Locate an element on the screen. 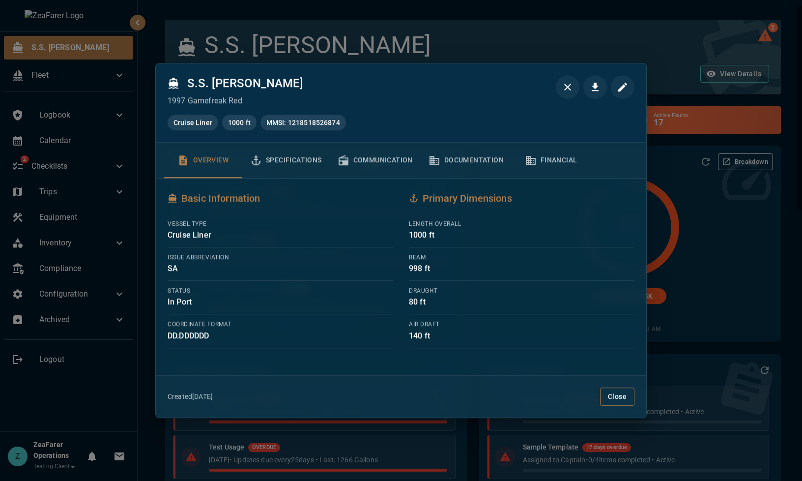 The width and height of the screenshot is (802, 481). p: 140 ft is located at coordinates (521, 336).